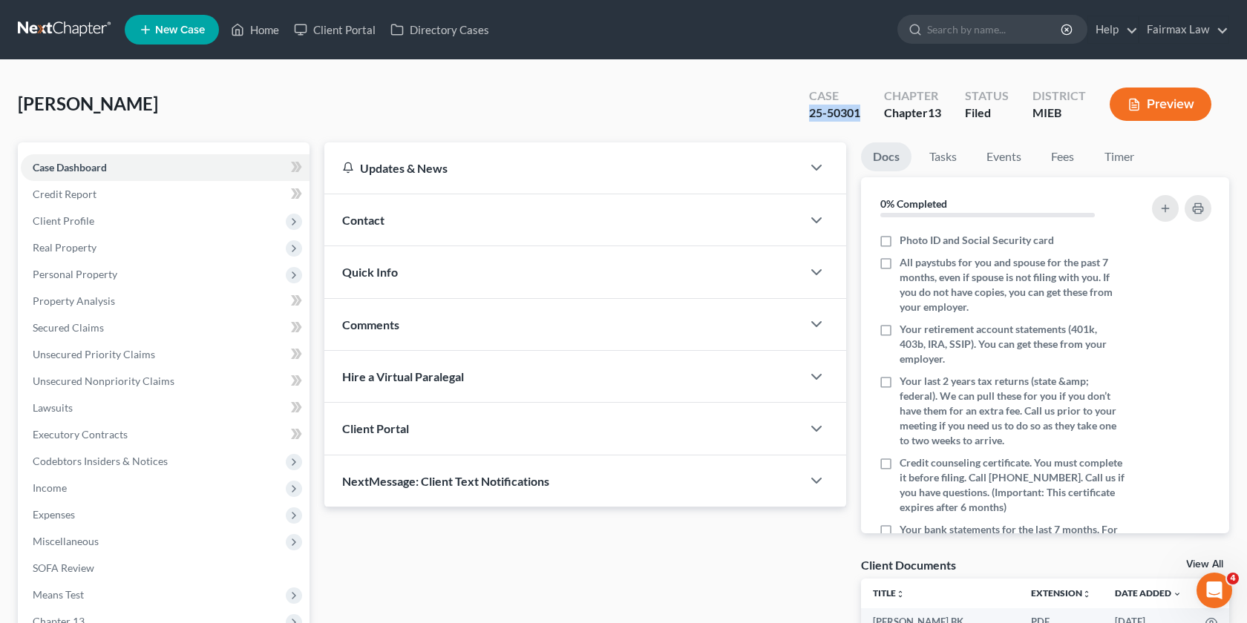 The width and height of the screenshot is (1247, 623). I want to click on a: Home, so click(255, 30).